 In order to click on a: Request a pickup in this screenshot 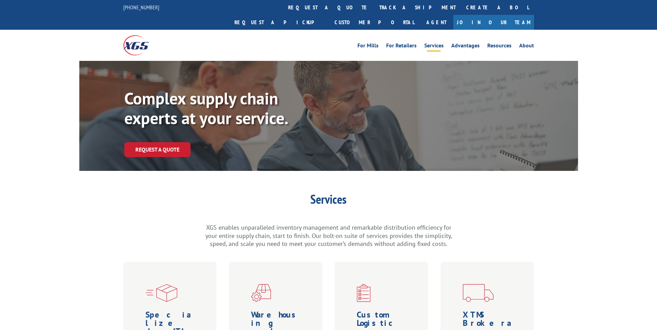, I will do `click(279, 22)`.